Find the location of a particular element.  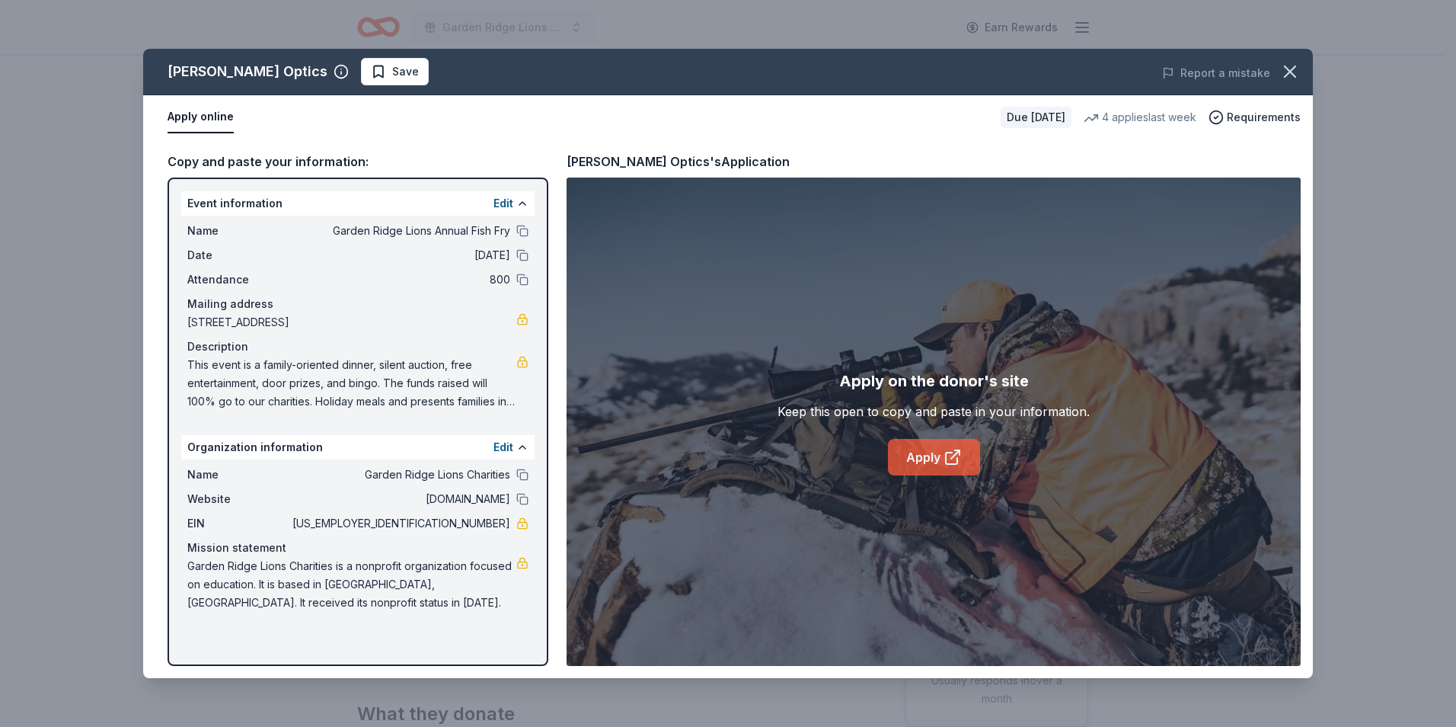

a: Apply is located at coordinates (934, 457).